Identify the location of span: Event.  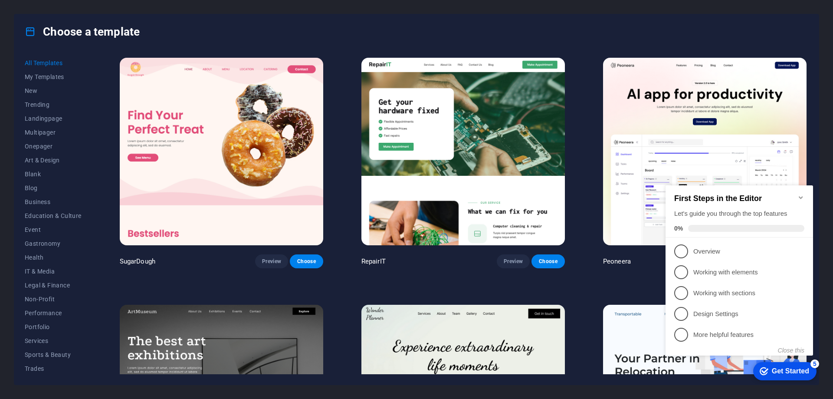
(53, 230).